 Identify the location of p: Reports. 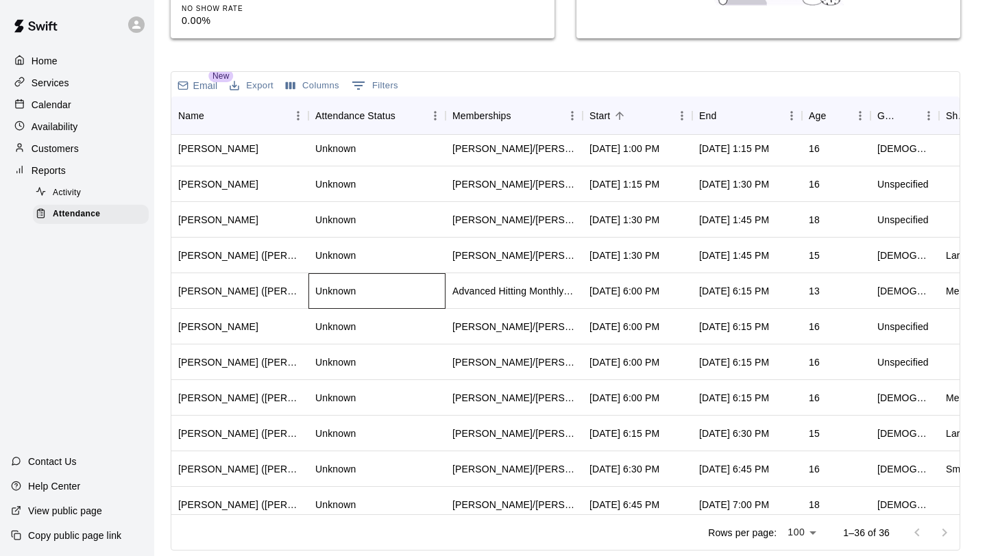
(49, 171).